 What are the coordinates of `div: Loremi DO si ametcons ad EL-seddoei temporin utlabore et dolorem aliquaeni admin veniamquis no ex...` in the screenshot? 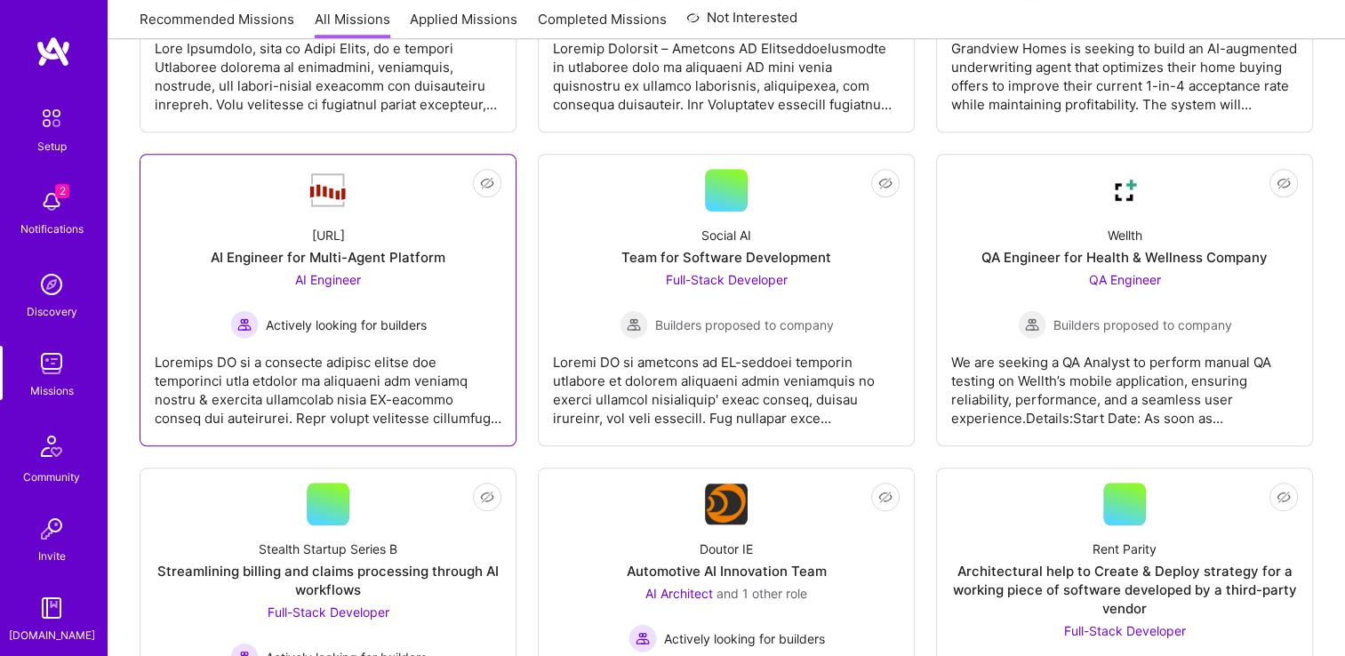 It's located at (726, 383).